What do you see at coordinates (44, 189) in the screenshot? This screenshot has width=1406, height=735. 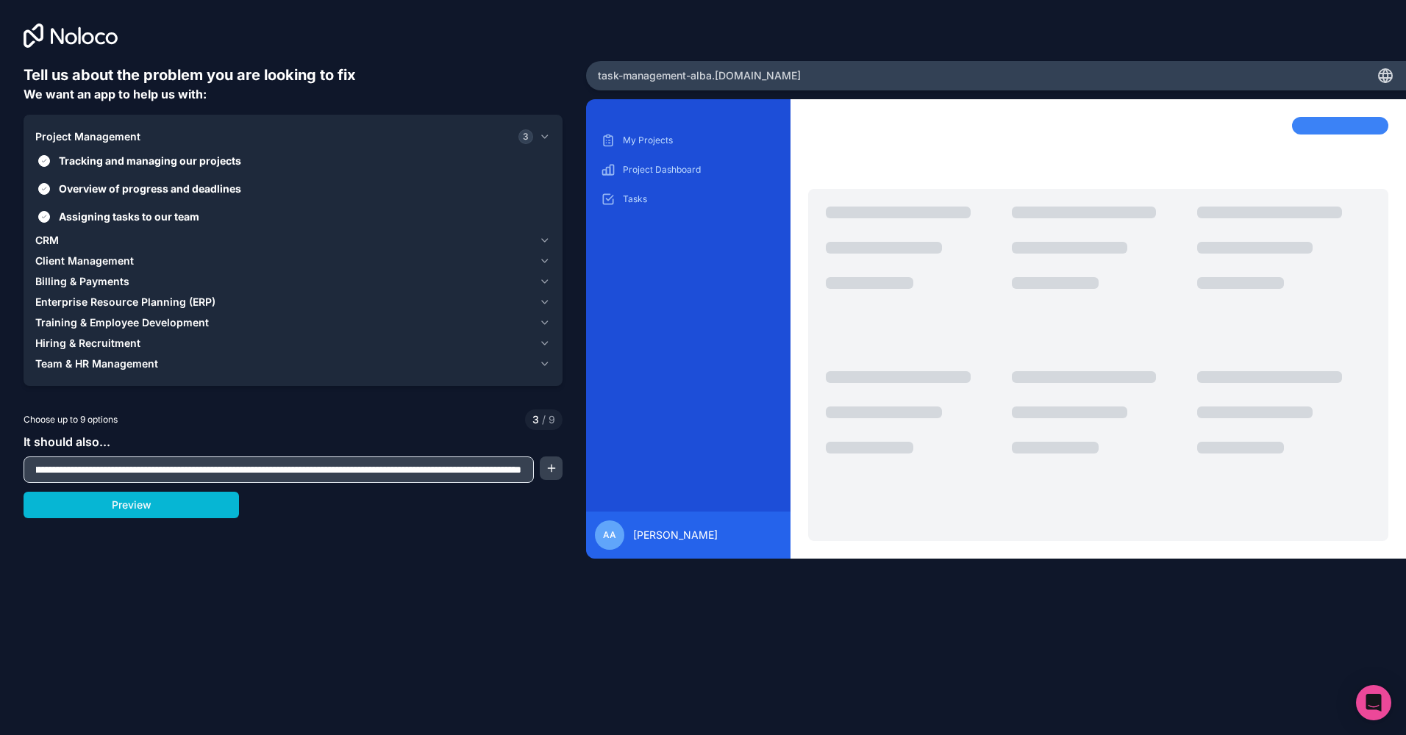 I see `button: Overview of progress and deadlines` at bounding box center [44, 189].